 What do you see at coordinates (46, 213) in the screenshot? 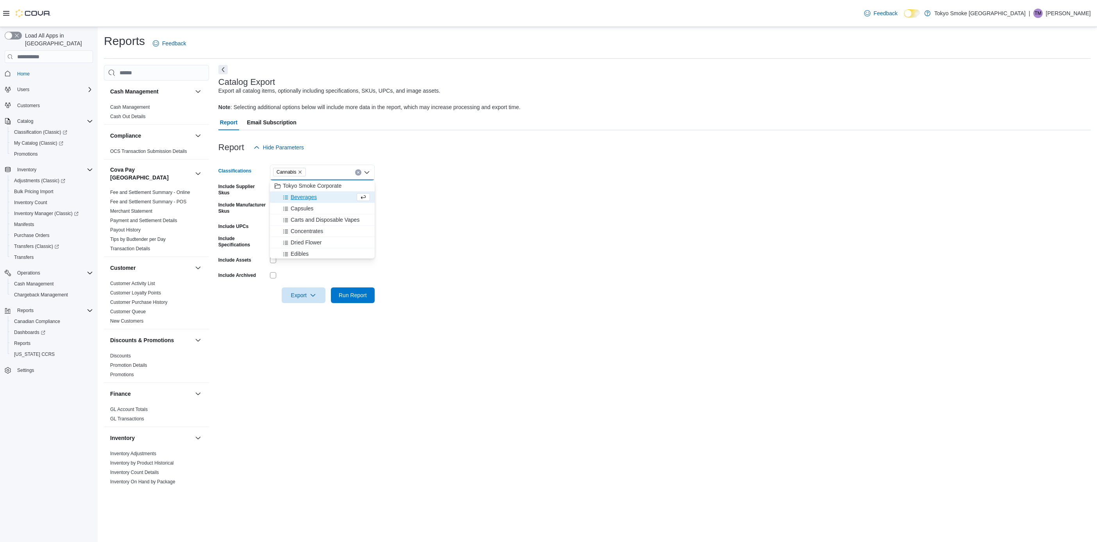
I see `a: Inventory Manager (Classic)` at bounding box center [46, 213].